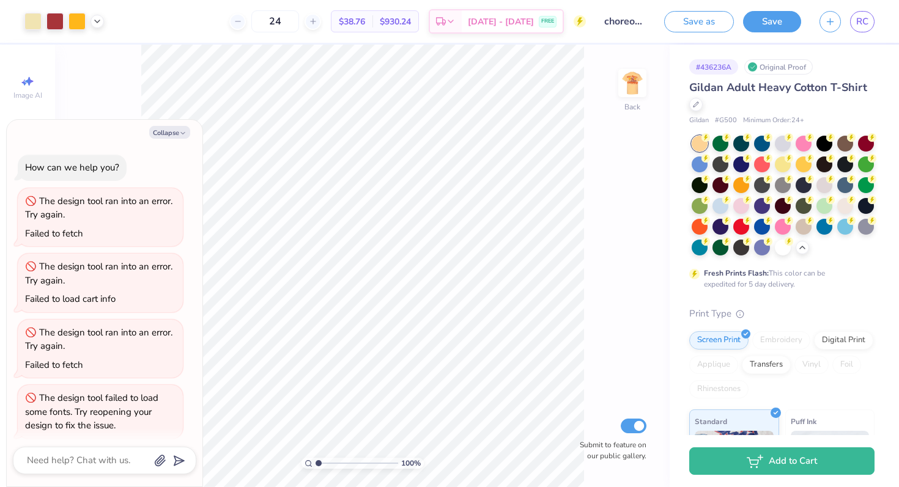 The width and height of the screenshot is (899, 487). What do you see at coordinates (843, 341) in the screenshot?
I see `div: Digital Print` at bounding box center [843, 341].